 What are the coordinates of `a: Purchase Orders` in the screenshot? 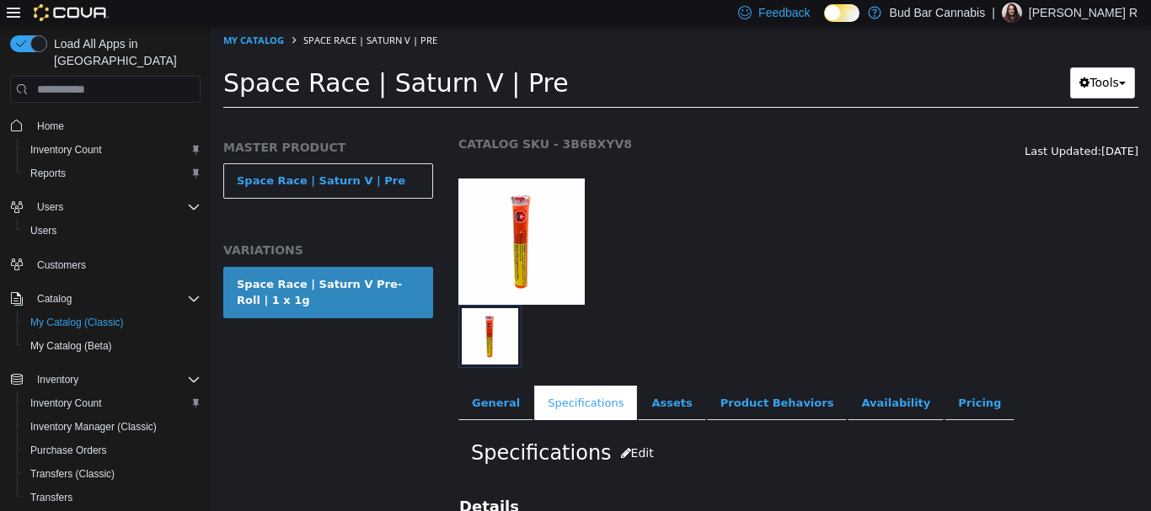 It's located at (68, 451).